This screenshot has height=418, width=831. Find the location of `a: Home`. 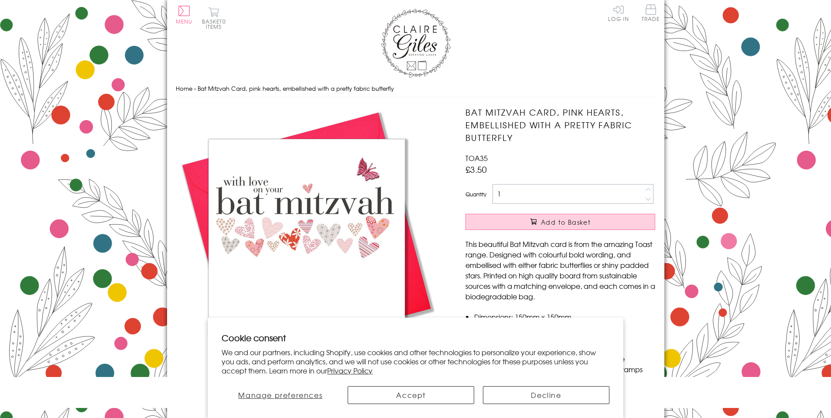

a: Home is located at coordinates (184, 88).